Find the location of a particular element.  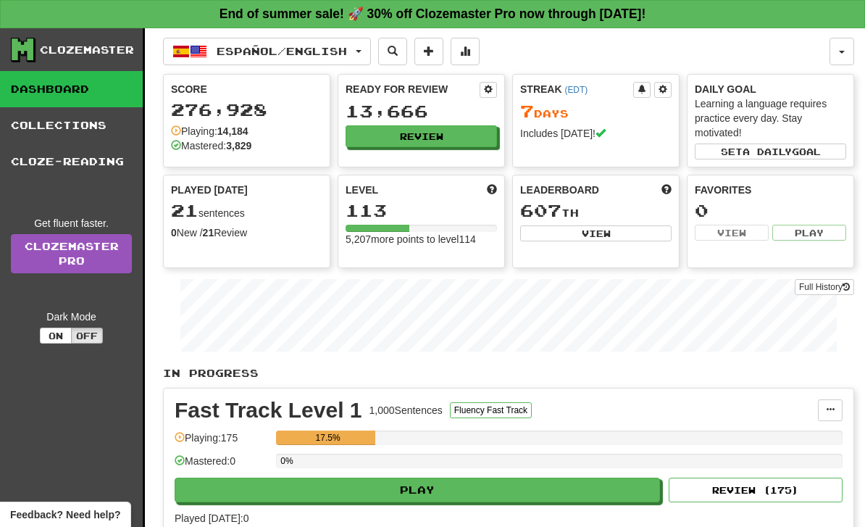

div: Fast Track Level 1 is located at coordinates (268, 410).